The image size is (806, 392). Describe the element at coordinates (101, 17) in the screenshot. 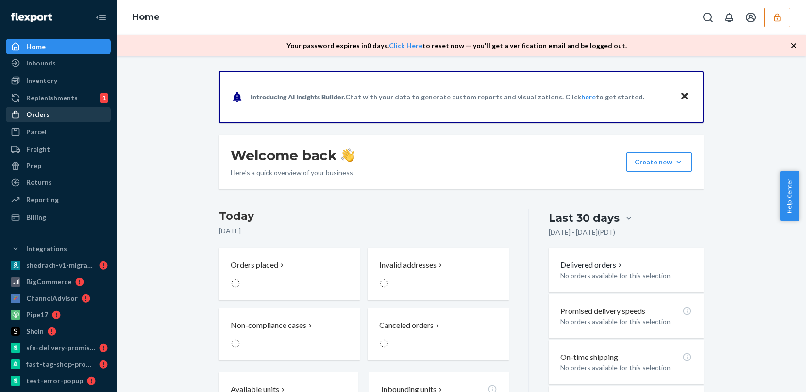

I see `button: Close Navigation` at that location.